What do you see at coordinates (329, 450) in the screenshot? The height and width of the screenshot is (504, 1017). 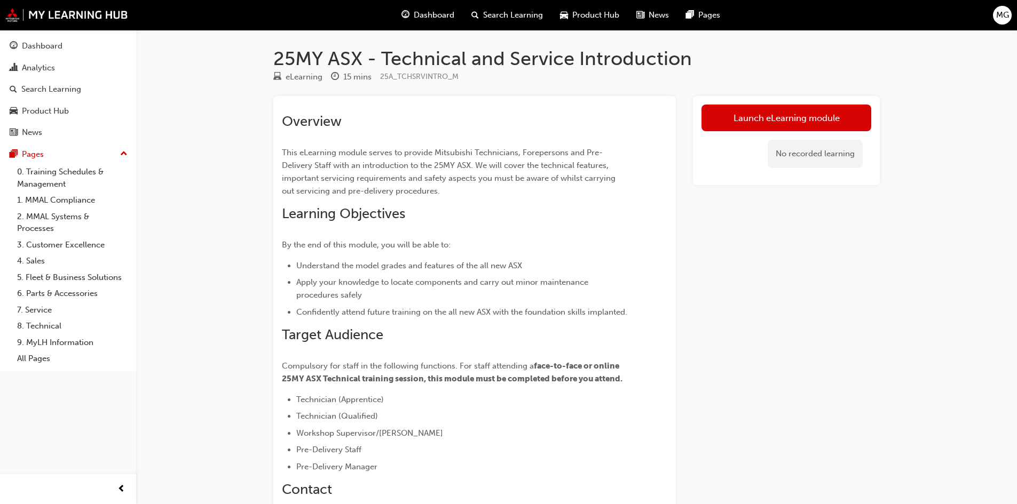 I see `span: Pre-Delivery Staff` at bounding box center [329, 450].